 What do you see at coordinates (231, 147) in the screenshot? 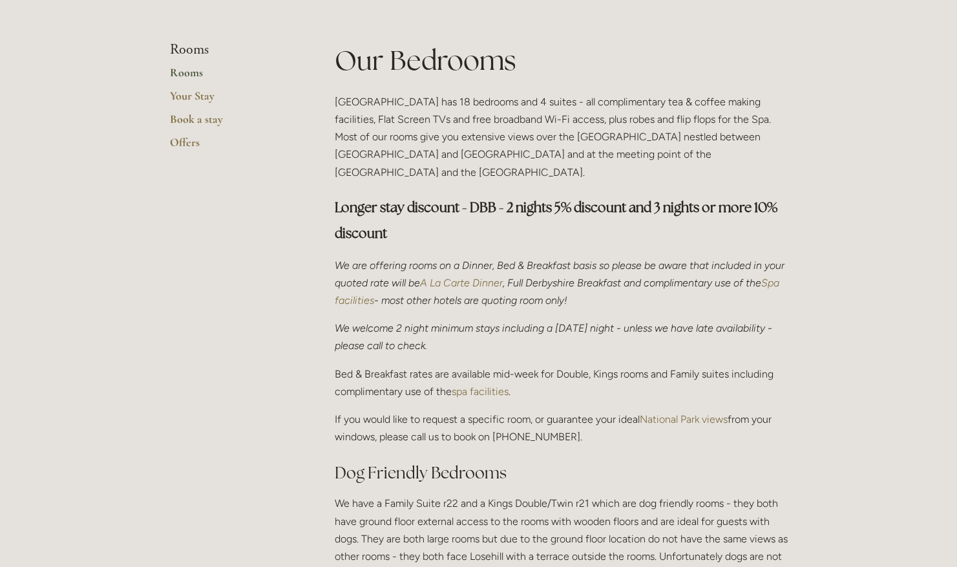
I see `a: Offers` at bounding box center [231, 147].